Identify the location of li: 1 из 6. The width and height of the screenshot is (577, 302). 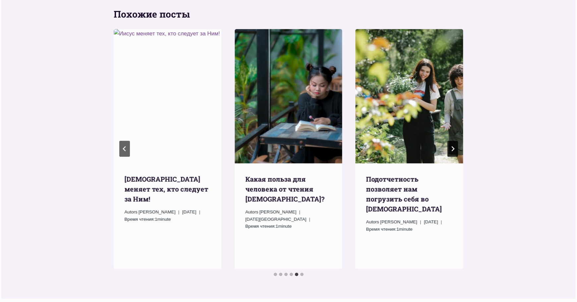
(409, 149).